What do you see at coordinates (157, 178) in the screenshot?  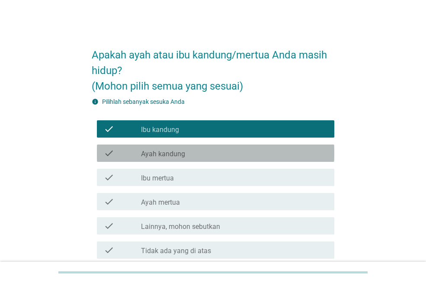 I see `label: Ibu mertua` at bounding box center [157, 178].